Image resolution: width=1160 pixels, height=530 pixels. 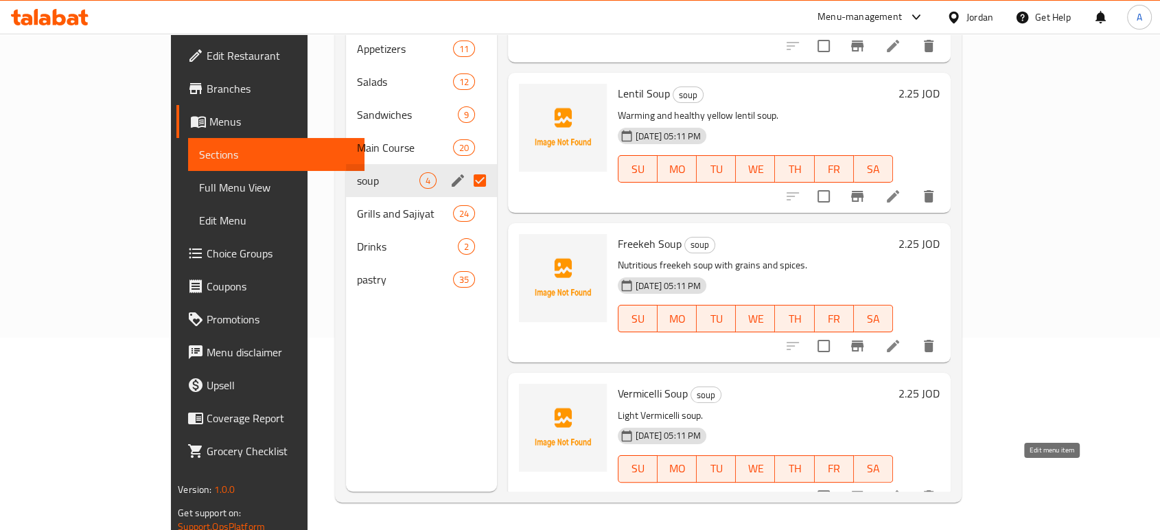 What do you see at coordinates (466, 115) in the screenshot?
I see `span: 9` at bounding box center [466, 115].